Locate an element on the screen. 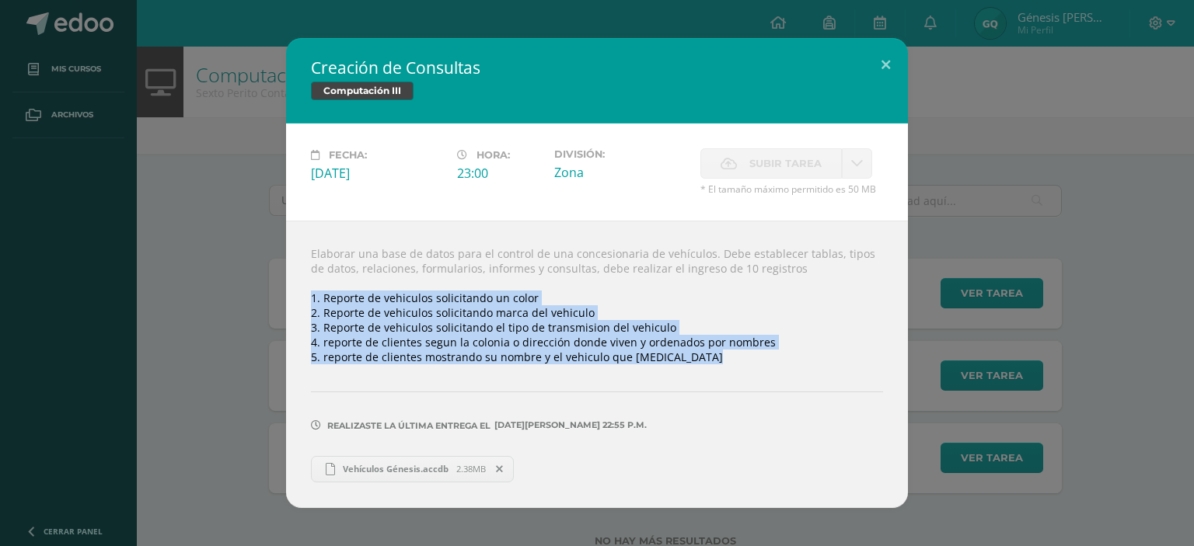 This screenshot has width=1194, height=546. div: Zona is located at coordinates (621, 173).